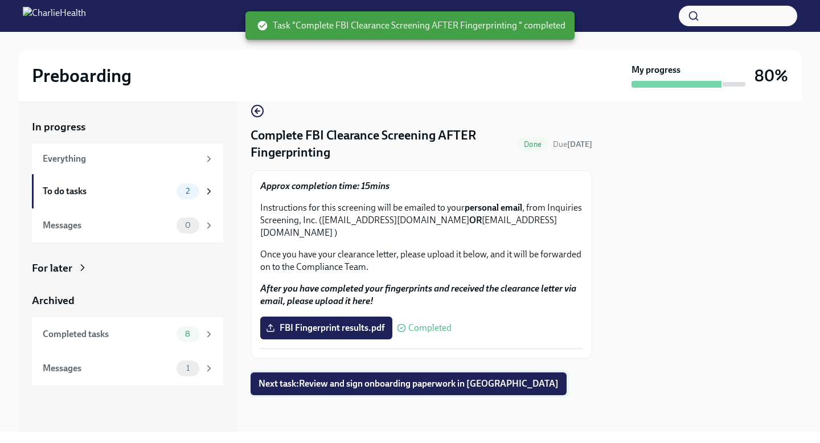  Describe the element at coordinates (128, 268) in the screenshot. I see `a: For later` at that location.